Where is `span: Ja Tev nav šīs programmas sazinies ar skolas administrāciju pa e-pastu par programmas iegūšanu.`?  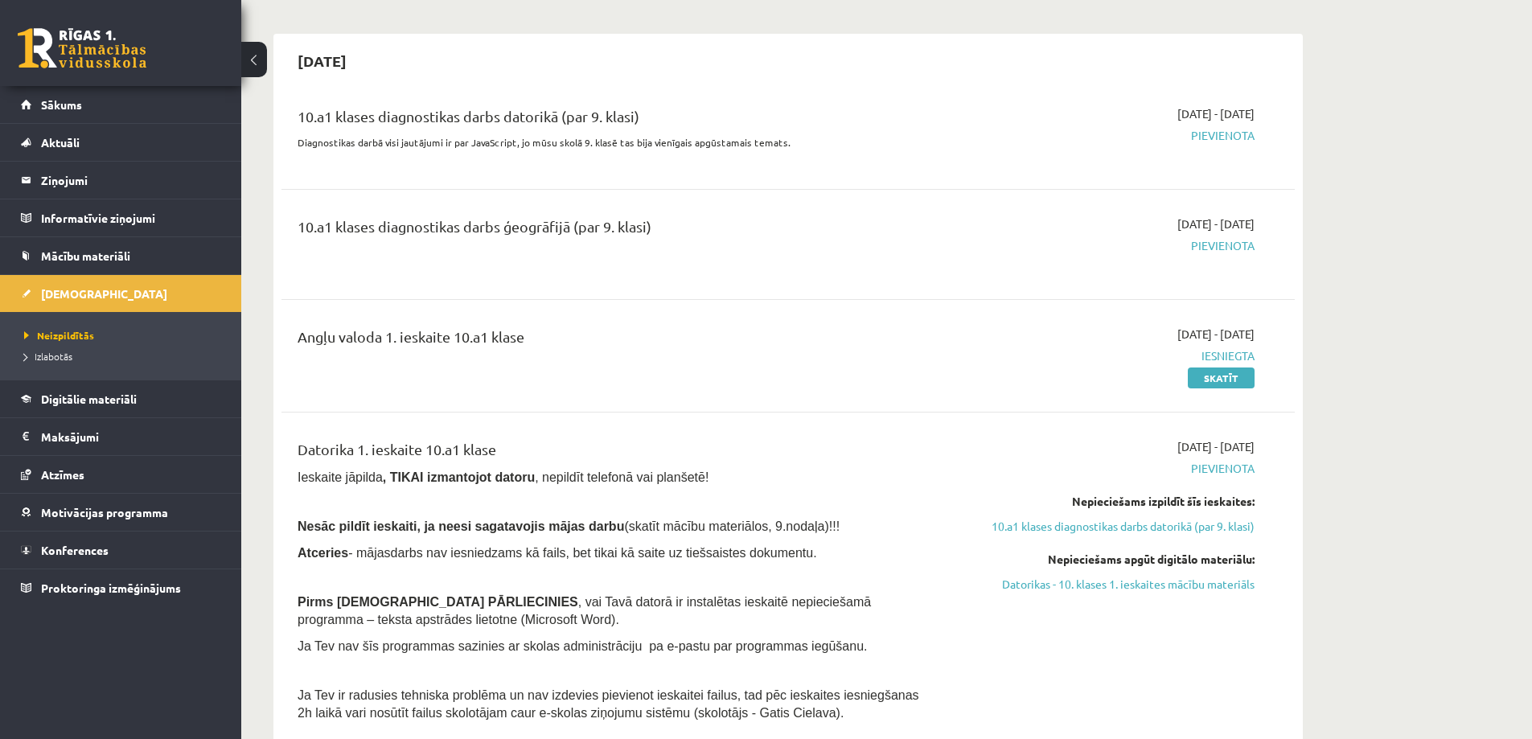 span: Ja Tev nav šīs programmas sazinies ar skolas administrāciju pa e-pastu par programmas iegūšanu. is located at coordinates (582, 646).